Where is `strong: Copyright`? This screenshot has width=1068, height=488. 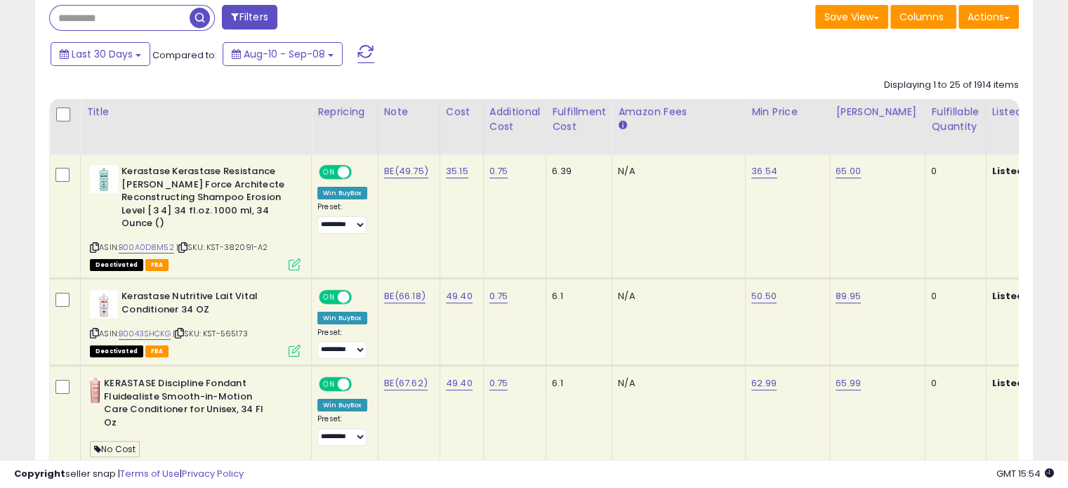 strong: Copyright is located at coordinates (39, 473).